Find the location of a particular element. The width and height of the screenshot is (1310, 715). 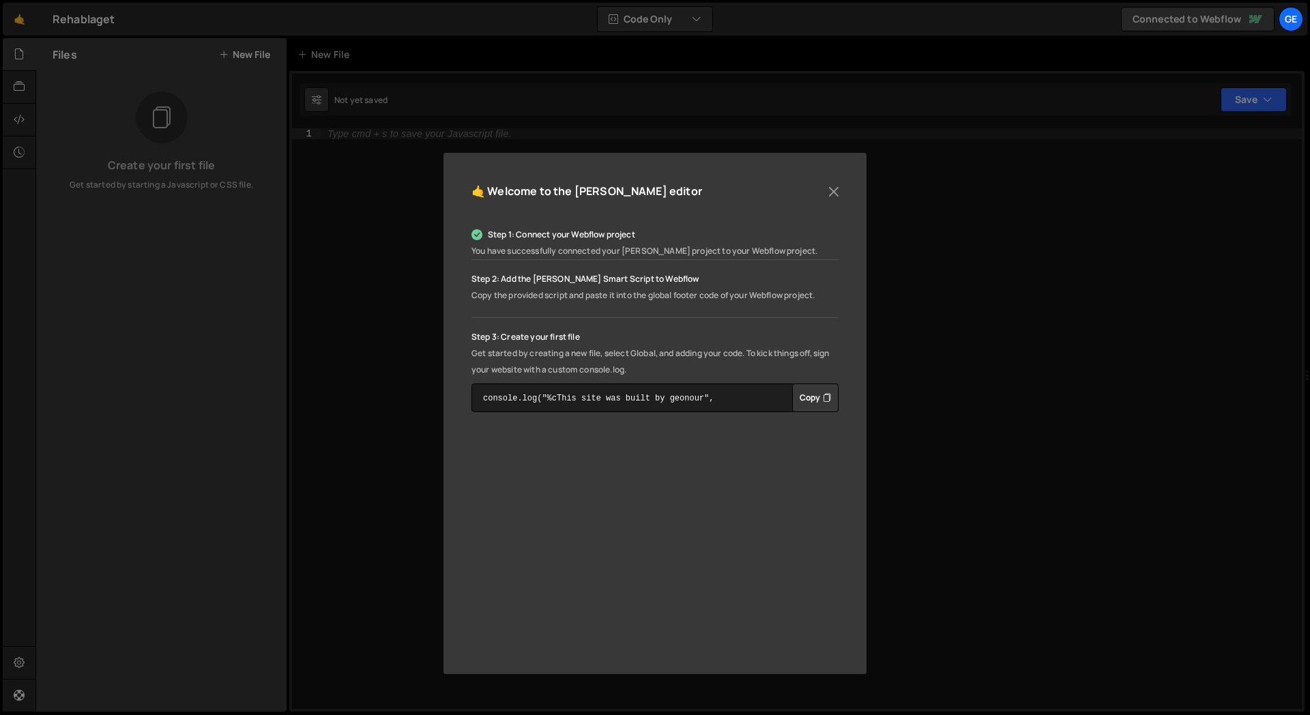

p: Step 1: Connect your Webflow project is located at coordinates (655, 235).